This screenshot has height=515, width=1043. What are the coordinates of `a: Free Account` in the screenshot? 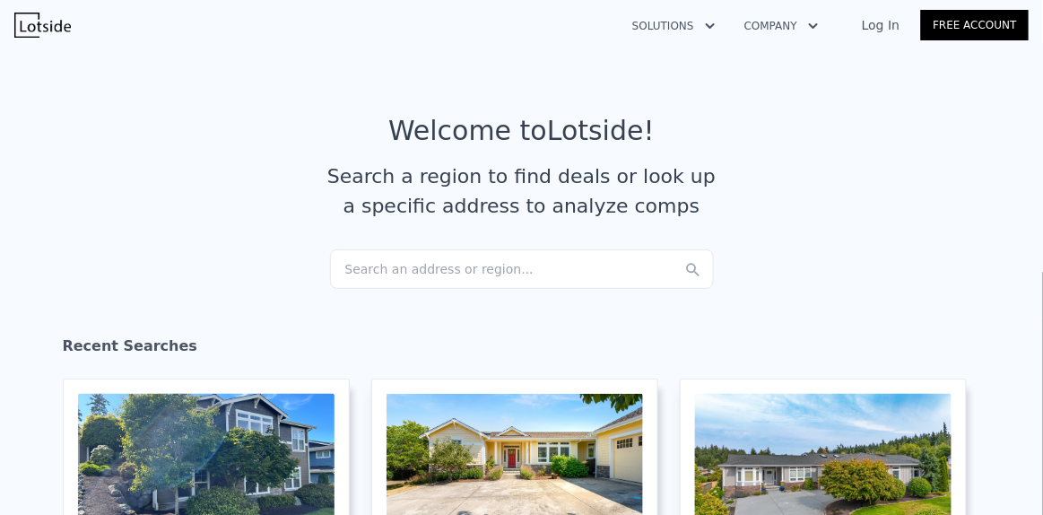 It's located at (975, 25).